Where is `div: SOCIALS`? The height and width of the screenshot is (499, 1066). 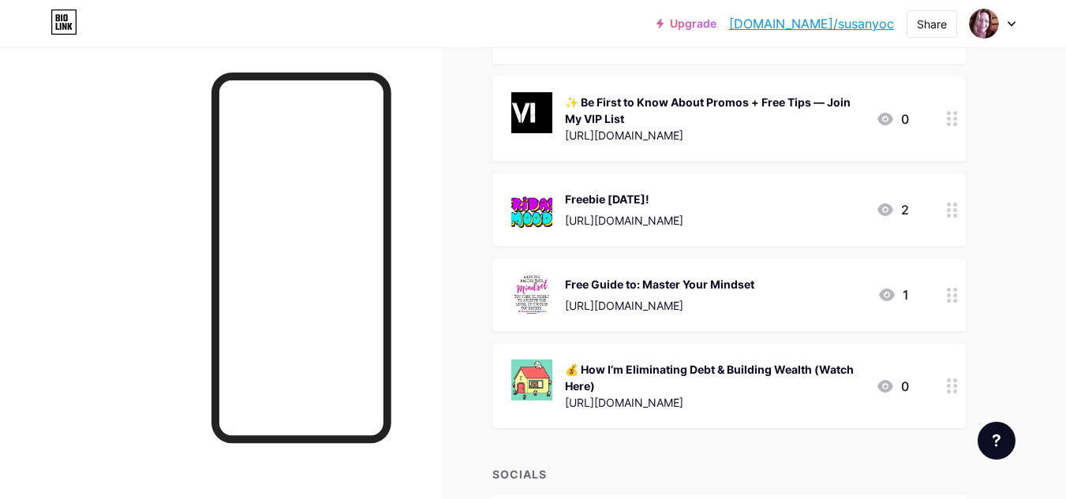
div: SOCIALS is located at coordinates (729, 474).